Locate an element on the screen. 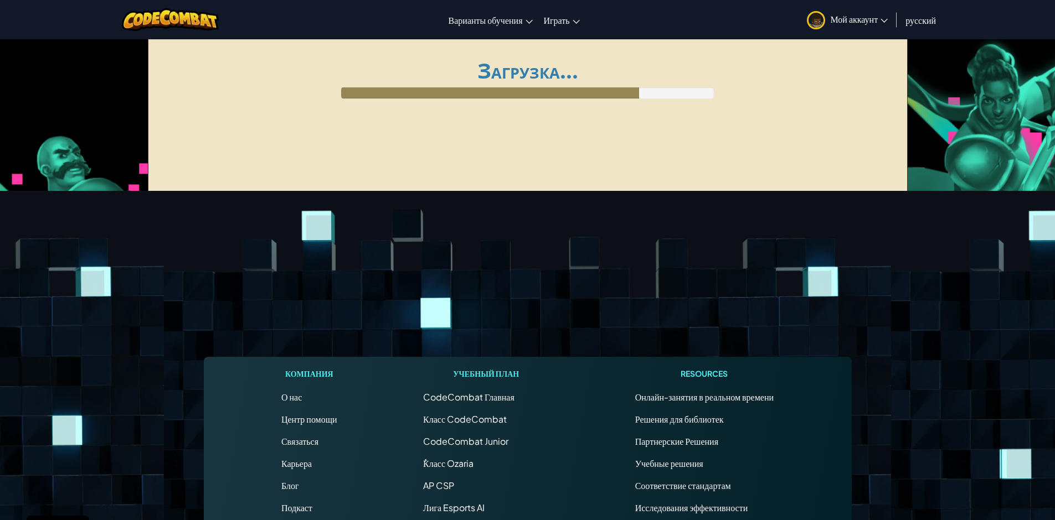 The width and height of the screenshot is (1055, 520). a: Лига Esports AI is located at coordinates (453, 508).